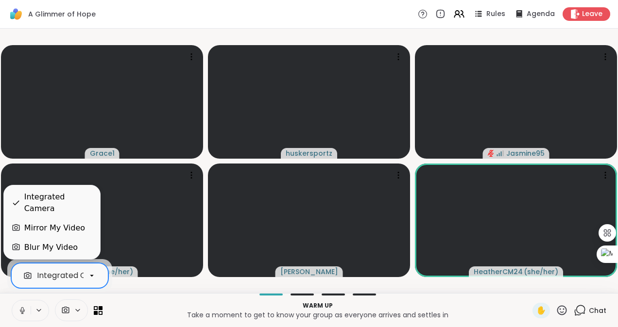  What do you see at coordinates (54, 228) in the screenshot?
I see `div: Mirror My Video` at bounding box center [54, 228].